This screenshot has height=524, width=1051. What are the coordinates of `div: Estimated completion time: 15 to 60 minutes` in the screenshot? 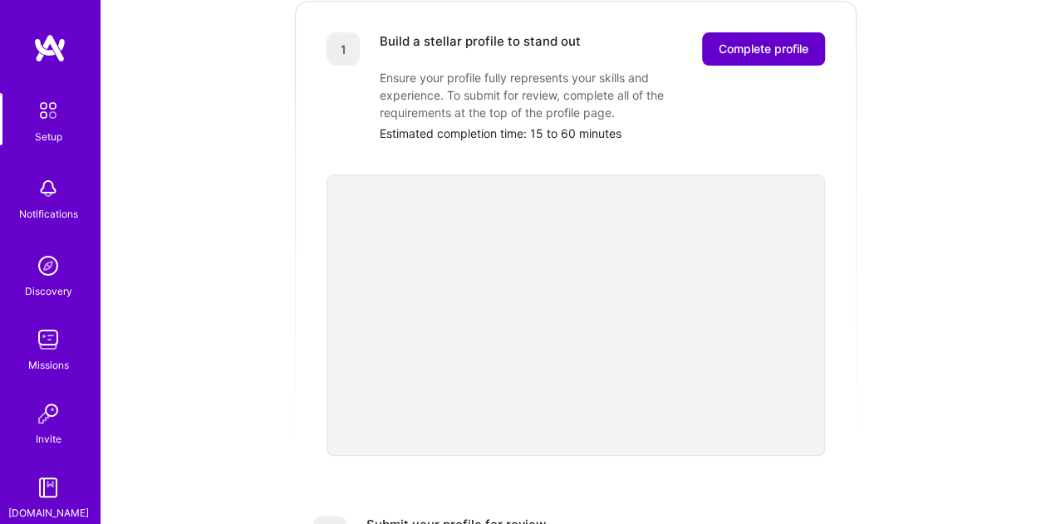 It's located at (602, 133).